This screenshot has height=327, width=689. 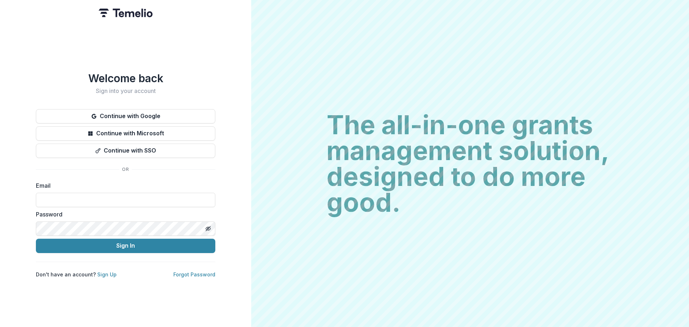 What do you see at coordinates (123, 186) in the screenshot?
I see `label: Email` at bounding box center [123, 186].